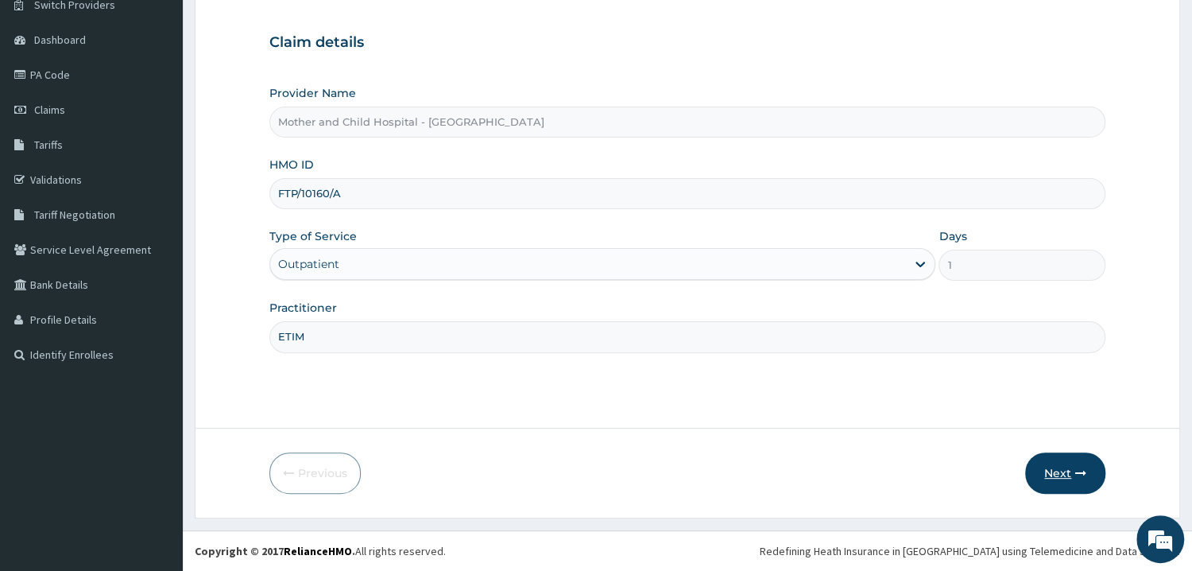  I want to click on span: Claims, so click(49, 110).